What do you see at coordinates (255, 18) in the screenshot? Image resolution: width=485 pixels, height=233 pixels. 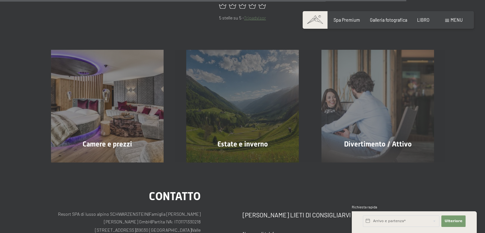 I see `font: Tripadvisor` at bounding box center [255, 18].